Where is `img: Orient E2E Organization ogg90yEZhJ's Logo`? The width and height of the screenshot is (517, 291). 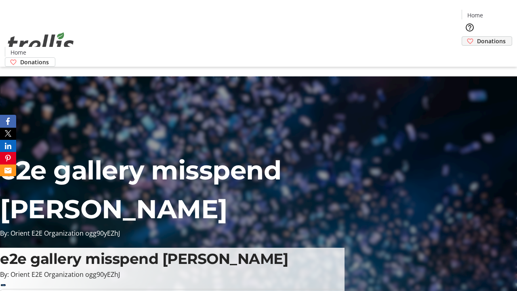 img: Orient E2E Organization ogg90yEZhJ's Logo is located at coordinates (41, 44).